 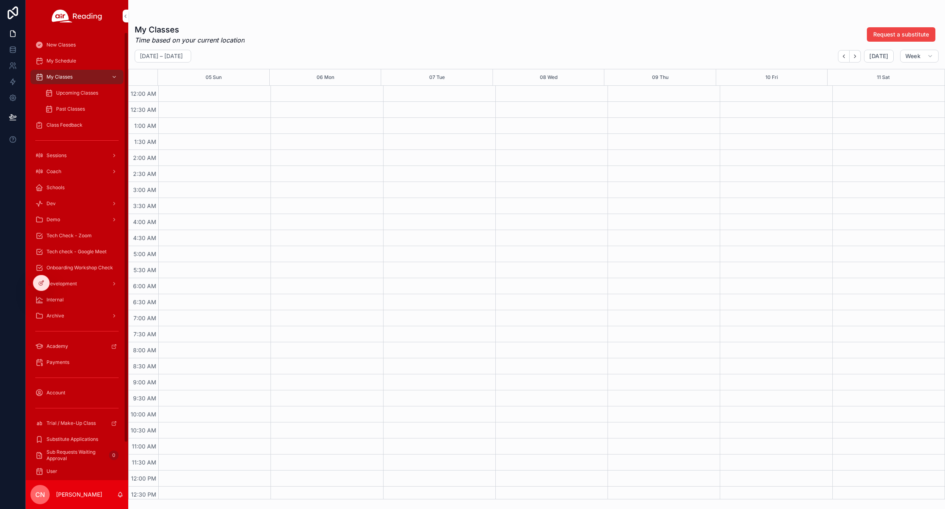 I want to click on a: Schools, so click(x=77, y=188).